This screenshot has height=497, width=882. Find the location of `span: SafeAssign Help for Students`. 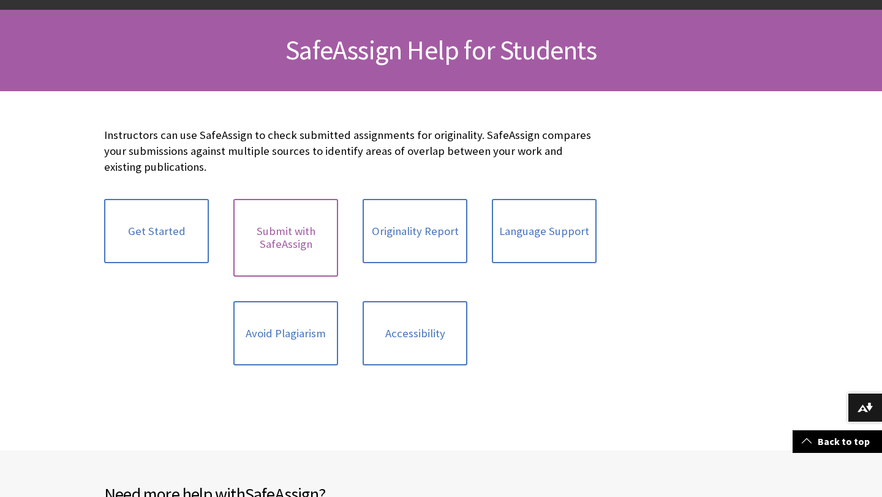

span: SafeAssign Help for Students is located at coordinates (441, 50).